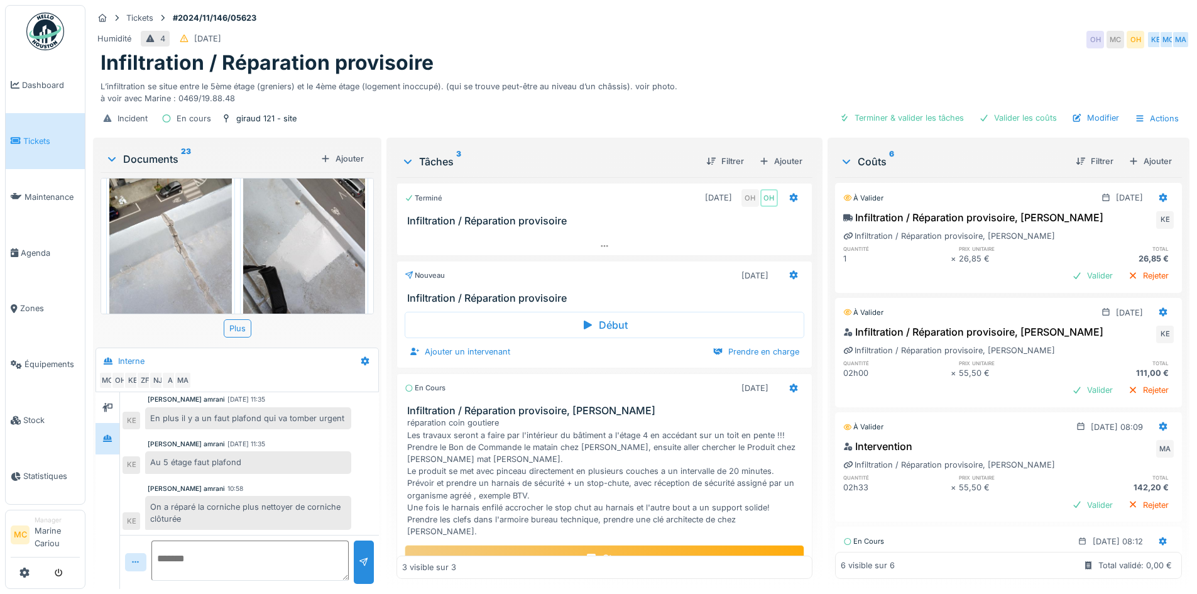 Image resolution: width=1197 pixels, height=594 pixels. I want to click on div: Coûts, so click(952, 161).